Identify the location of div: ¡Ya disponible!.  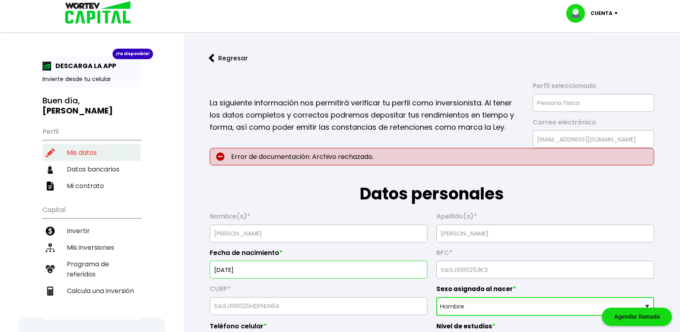
(133, 54).